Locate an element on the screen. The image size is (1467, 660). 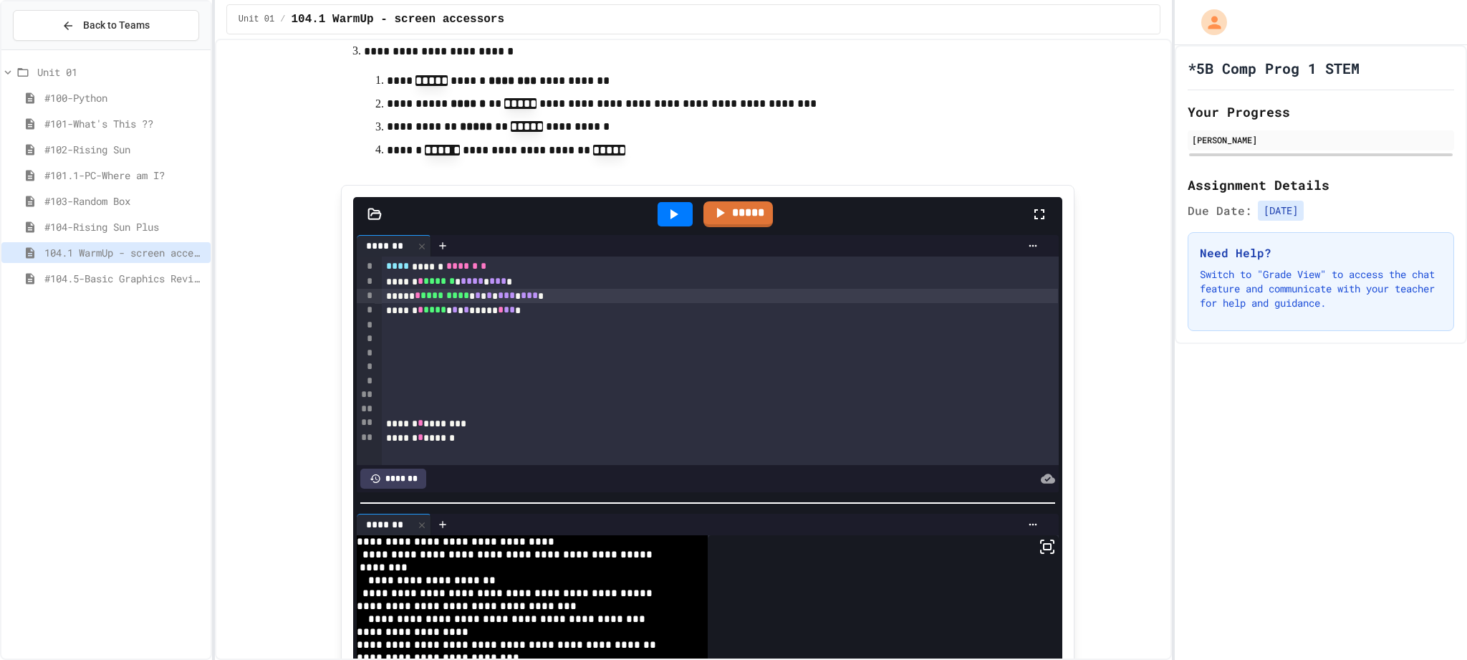
div: My Account is located at coordinates (1209, 22).